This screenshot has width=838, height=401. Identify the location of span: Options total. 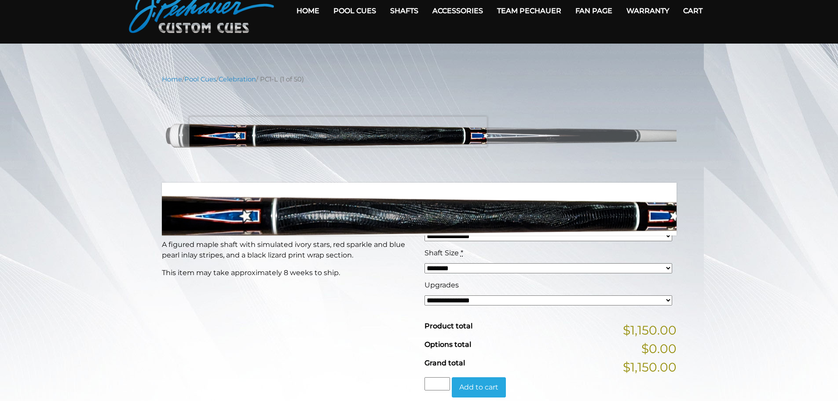
(448, 344).